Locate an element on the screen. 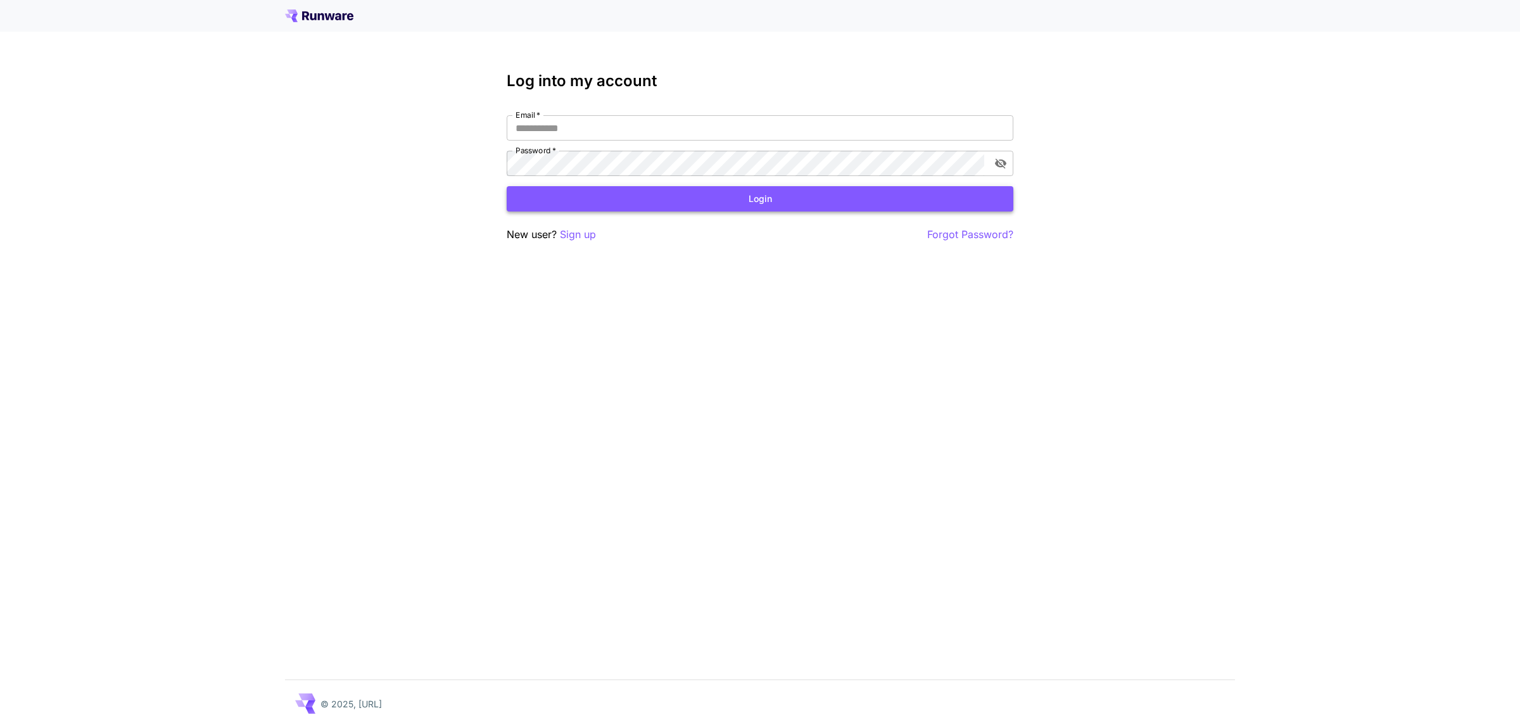 This screenshot has width=1520, height=727. label: Password is located at coordinates (536, 150).